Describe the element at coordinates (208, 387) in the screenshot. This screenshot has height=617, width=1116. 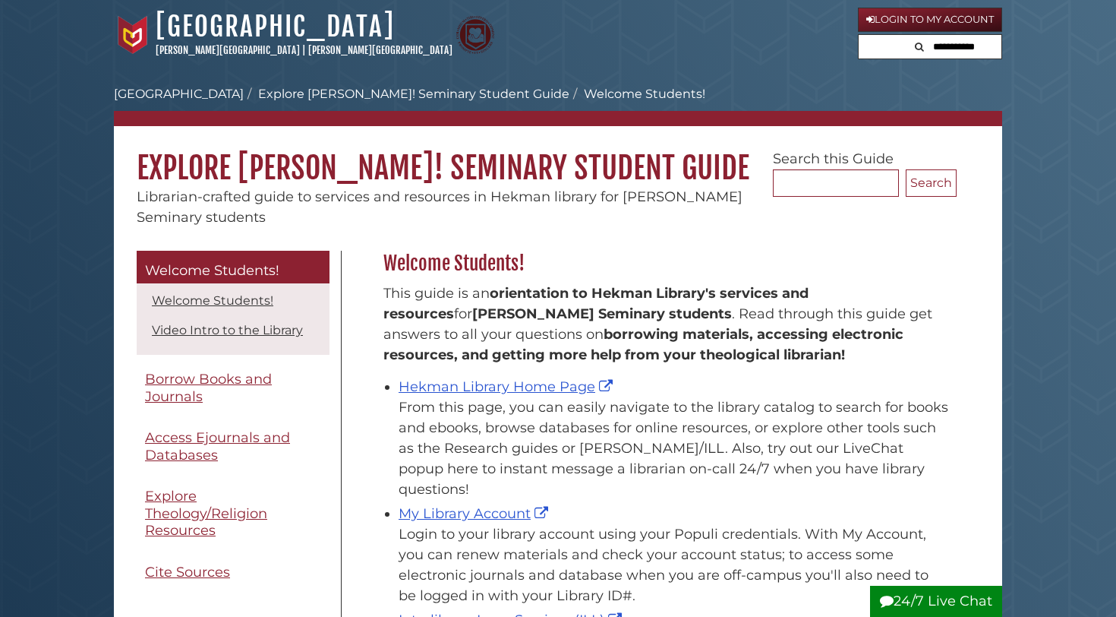
I see `span: Borrow Books and Journals` at that location.